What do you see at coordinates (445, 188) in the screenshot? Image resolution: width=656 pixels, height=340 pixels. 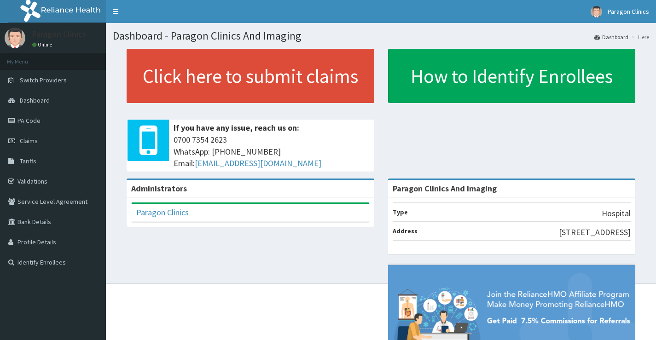 I see `strong: Paragon Clinics And Imaging` at bounding box center [445, 188].